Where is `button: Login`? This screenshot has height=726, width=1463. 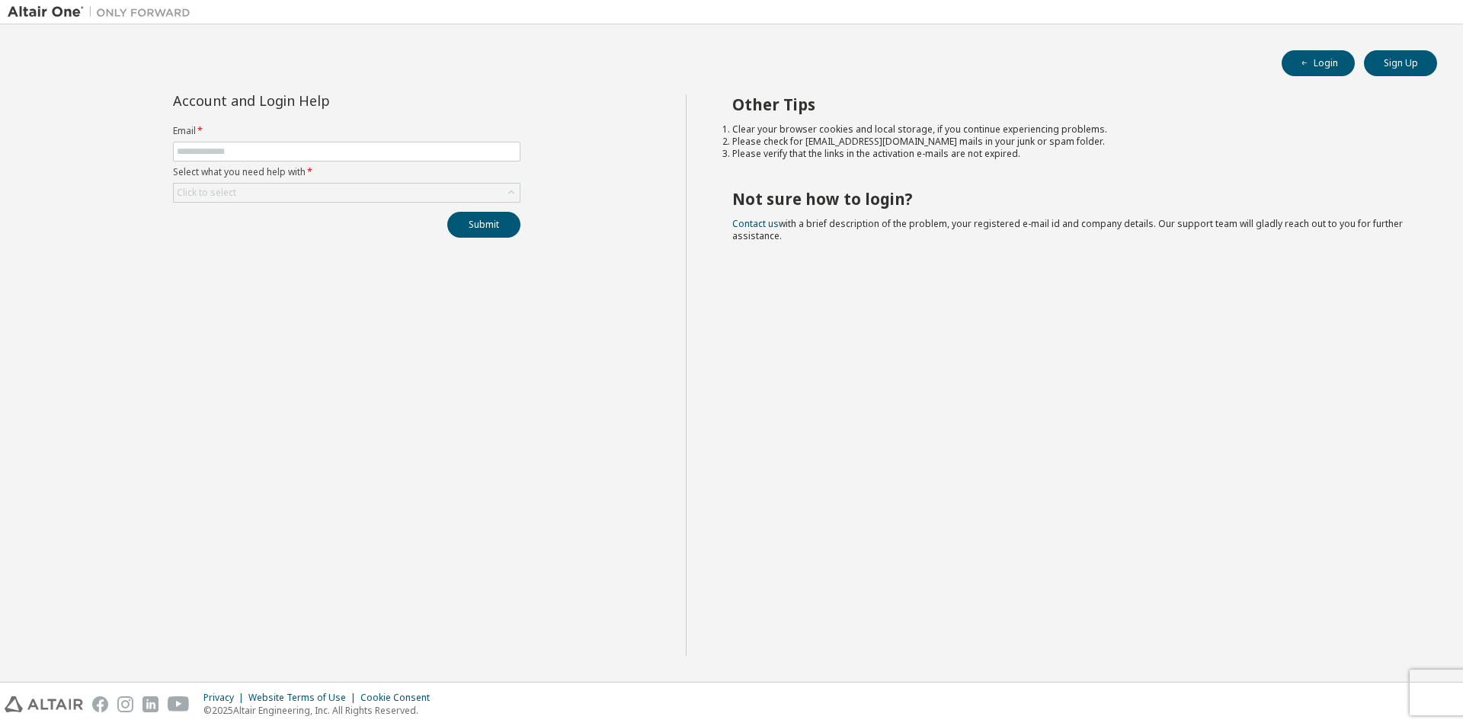
button: Login is located at coordinates (1318, 63).